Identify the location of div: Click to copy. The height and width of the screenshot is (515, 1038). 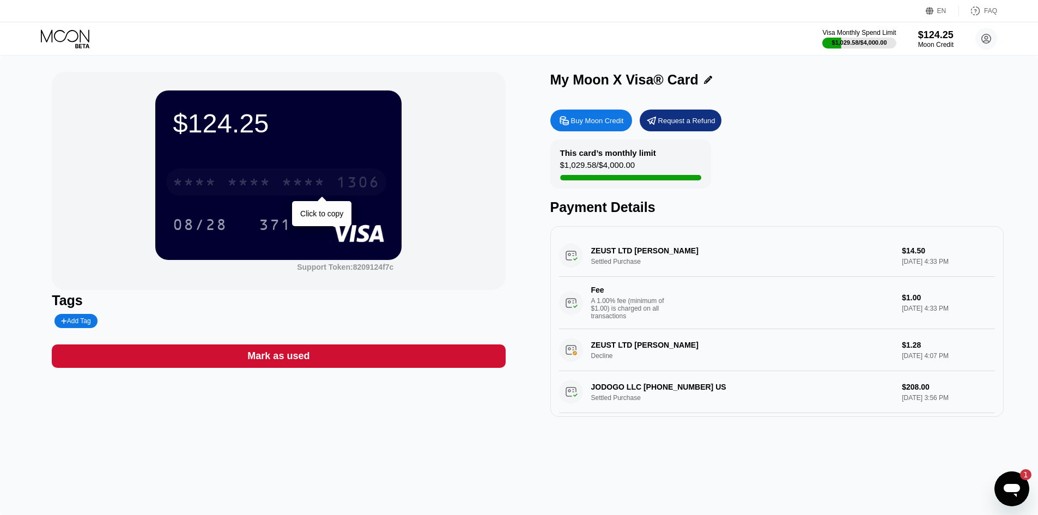
(321, 214).